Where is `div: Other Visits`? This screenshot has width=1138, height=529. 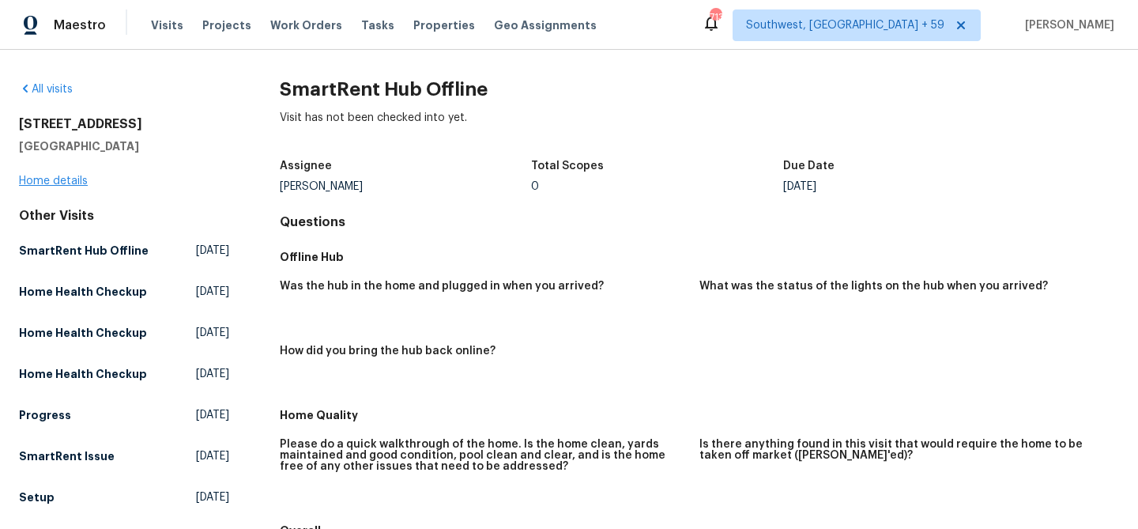
div: Other Visits is located at coordinates (124, 216).